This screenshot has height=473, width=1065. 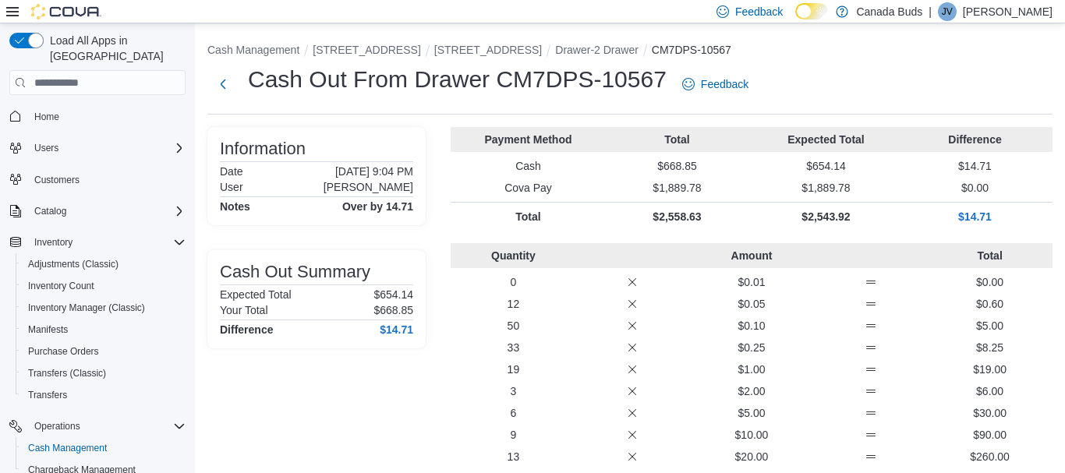 What do you see at coordinates (104, 286) in the screenshot?
I see `span: Inventory Count` at bounding box center [104, 286].